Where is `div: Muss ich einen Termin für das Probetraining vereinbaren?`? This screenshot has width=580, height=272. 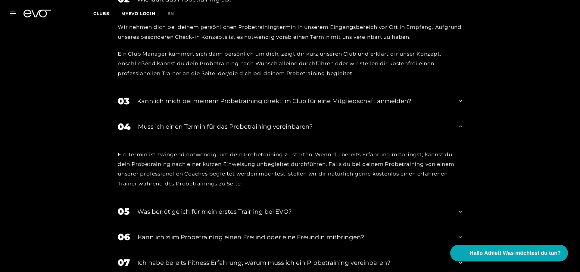
div: Muss ich einen Termin für das Probetraining vereinbaren? is located at coordinates (294, 127).